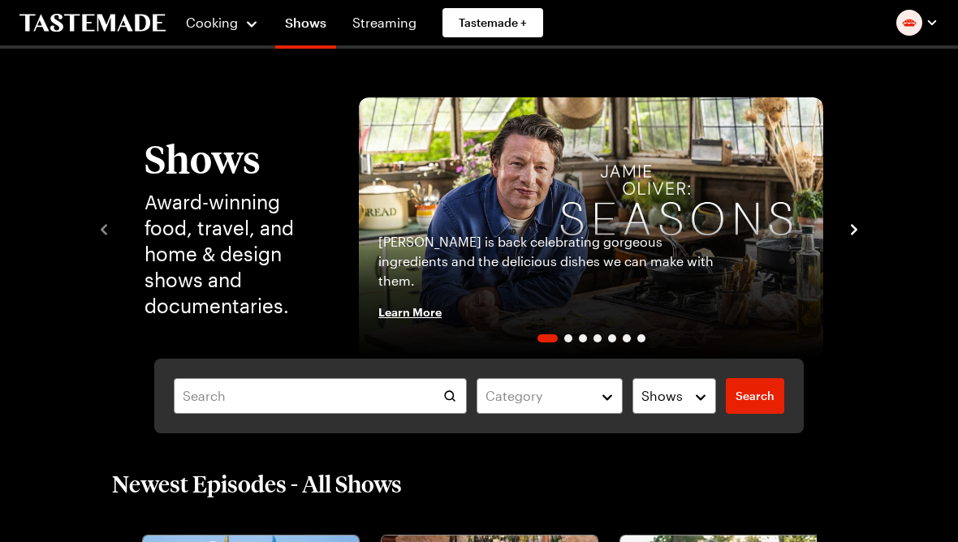 This screenshot has height=542, width=958. What do you see at coordinates (305, 26) in the screenshot?
I see `a: Shows` at bounding box center [305, 26].